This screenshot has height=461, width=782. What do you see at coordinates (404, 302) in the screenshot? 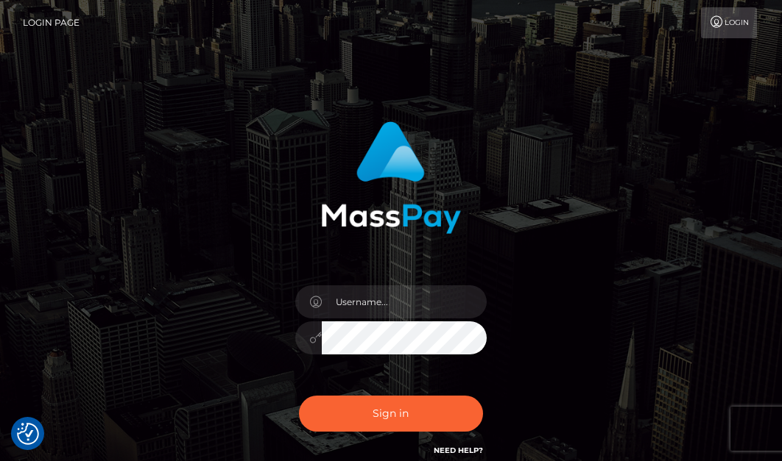
I see `input: Username...` at bounding box center [404, 302].